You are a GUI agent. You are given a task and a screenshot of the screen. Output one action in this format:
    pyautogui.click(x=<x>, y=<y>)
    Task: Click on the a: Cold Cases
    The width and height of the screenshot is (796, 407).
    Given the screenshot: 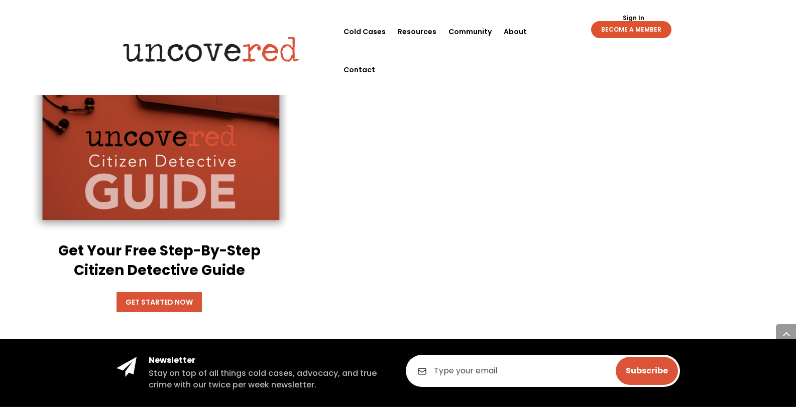 What is the action you would take?
    pyautogui.click(x=364, y=32)
    